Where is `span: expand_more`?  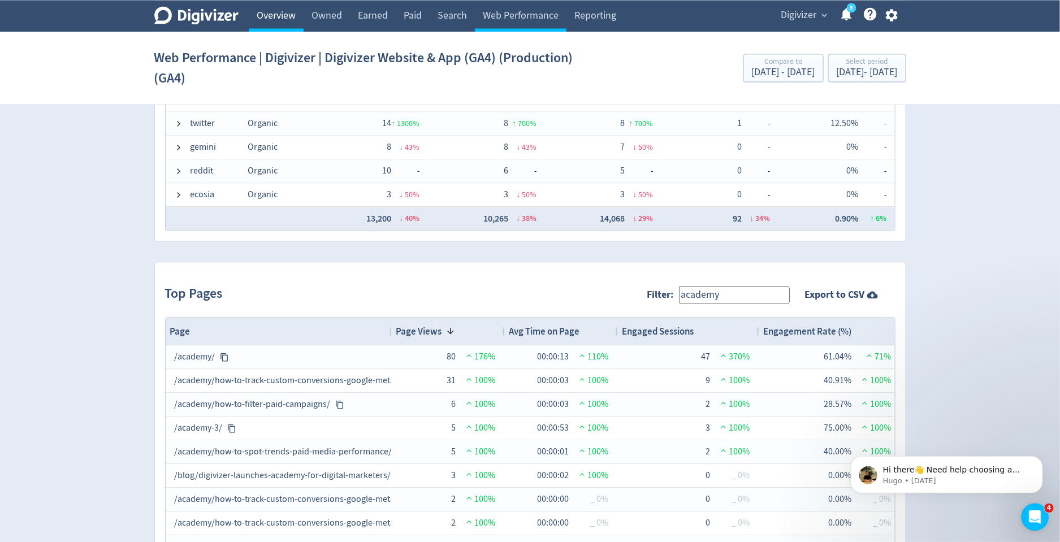
span: expand_more is located at coordinates (825, 15).